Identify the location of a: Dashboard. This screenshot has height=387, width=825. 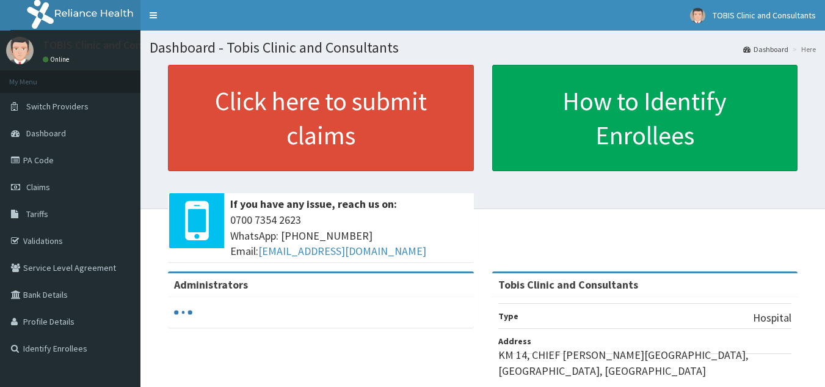
(766, 49).